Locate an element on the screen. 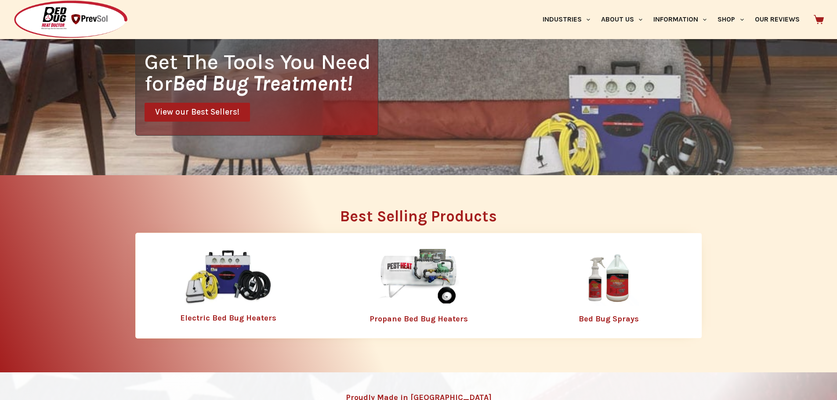  a: Bed Bug Sprays is located at coordinates (609, 319).